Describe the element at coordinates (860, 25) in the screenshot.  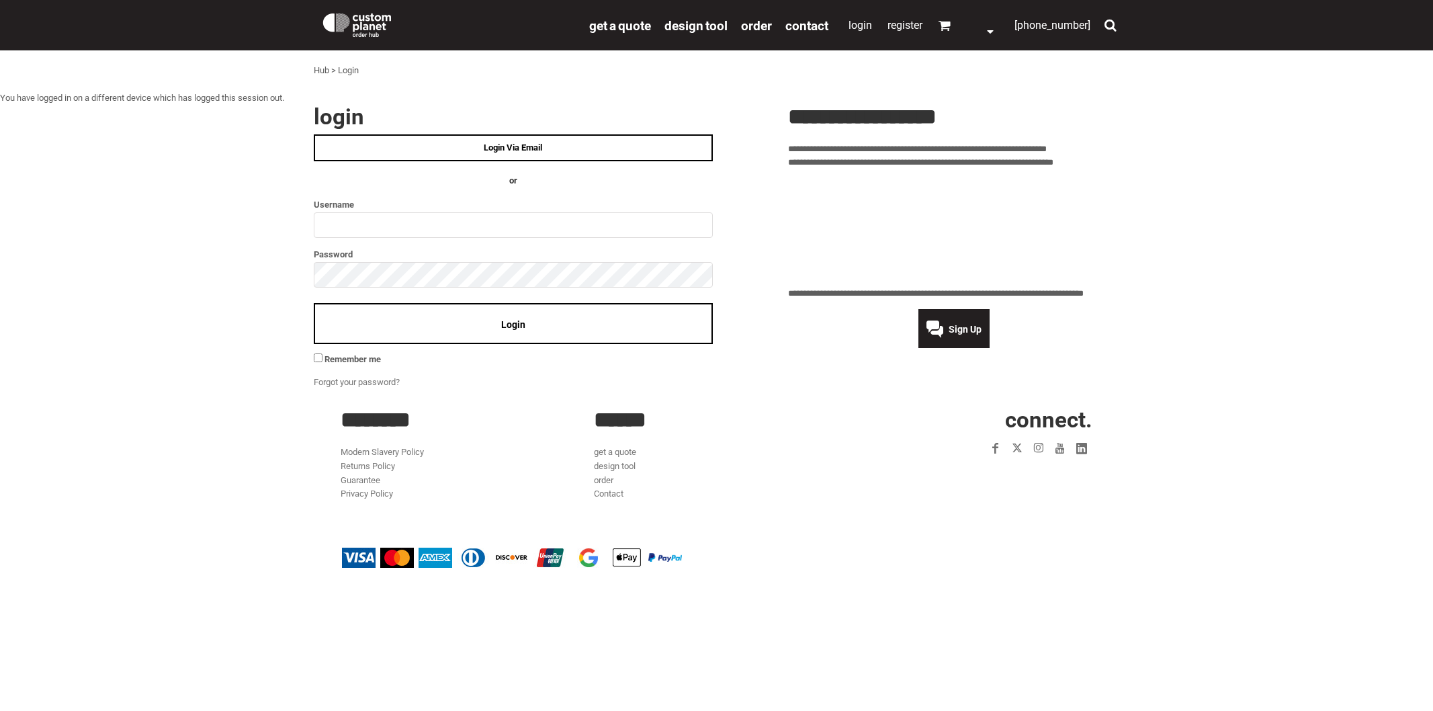
I see `a: Login` at that location.